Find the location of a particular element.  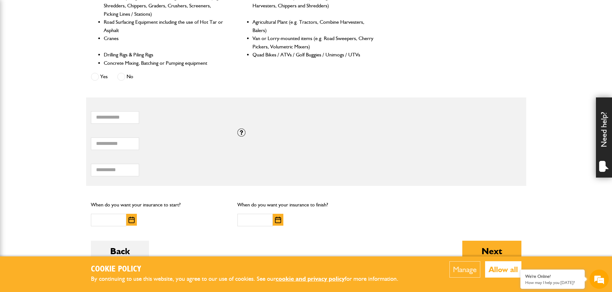

div: Need help? is located at coordinates (604, 138).